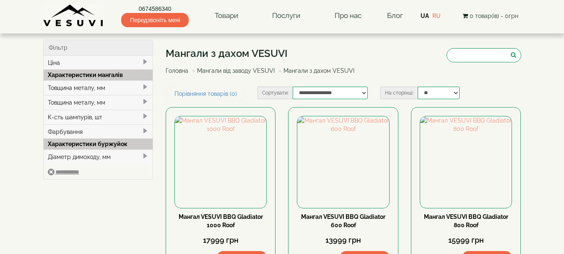  I want to click on img: Завод VESUVI, so click(73, 16).